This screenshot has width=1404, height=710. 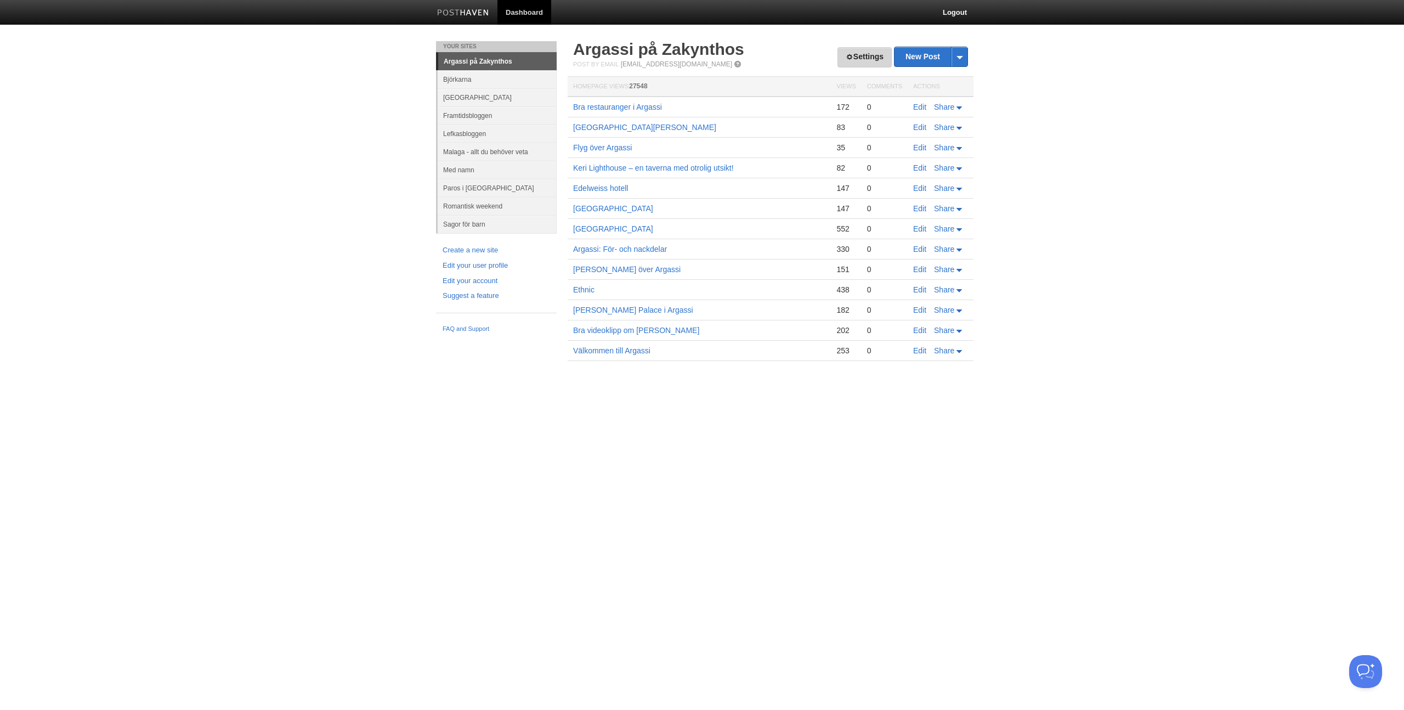 I want to click on th: Views, so click(x=846, y=87).